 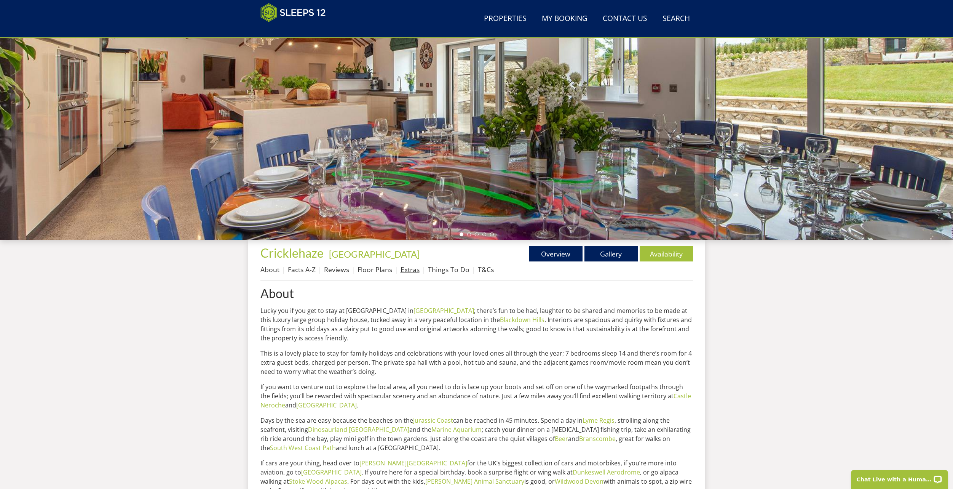 What do you see at coordinates (477, 362) in the screenshot?
I see `p: This is a lovely place to stay for family holidays and celebrations with your loved ones all thro...` at bounding box center [477, 362].